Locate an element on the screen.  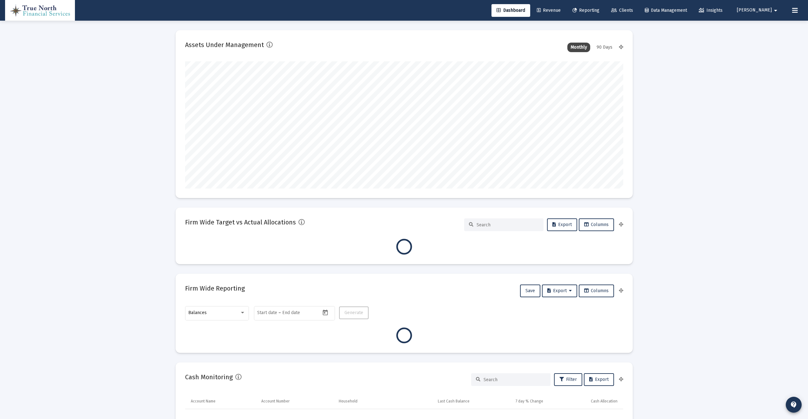
div: Household is located at coordinates (348, 401).